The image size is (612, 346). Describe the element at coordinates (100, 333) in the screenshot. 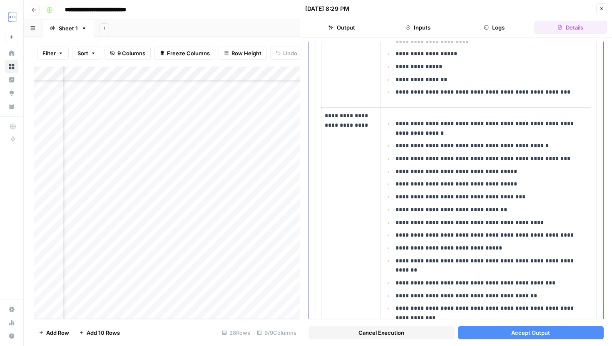

I see `button: Add 10 Rows` at that location.